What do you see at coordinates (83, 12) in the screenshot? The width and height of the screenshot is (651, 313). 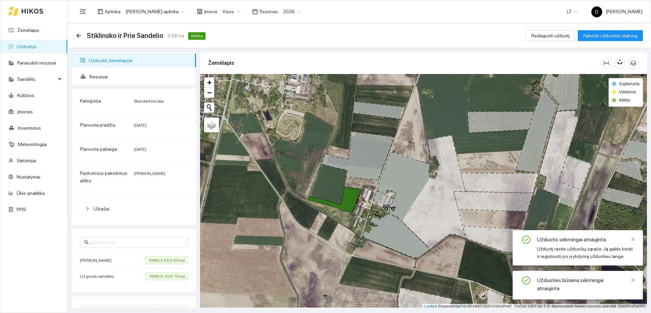 I see `span: menu-fold` at bounding box center [83, 12].